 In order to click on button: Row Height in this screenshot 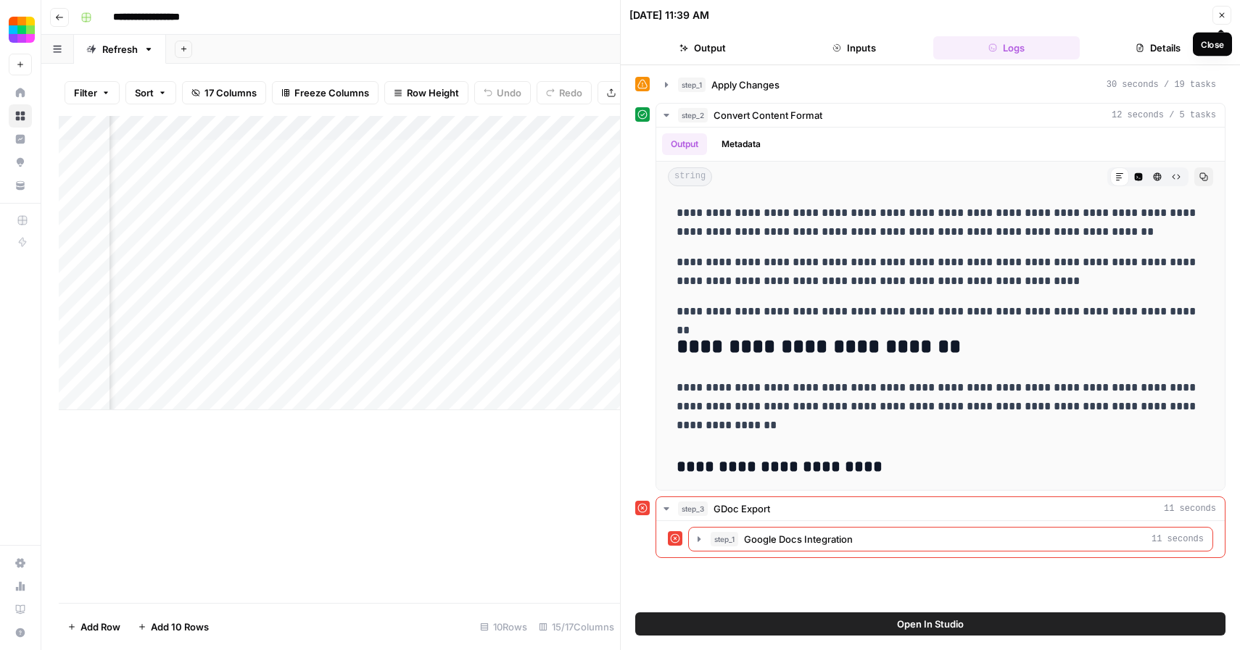, I will do `click(426, 93)`.